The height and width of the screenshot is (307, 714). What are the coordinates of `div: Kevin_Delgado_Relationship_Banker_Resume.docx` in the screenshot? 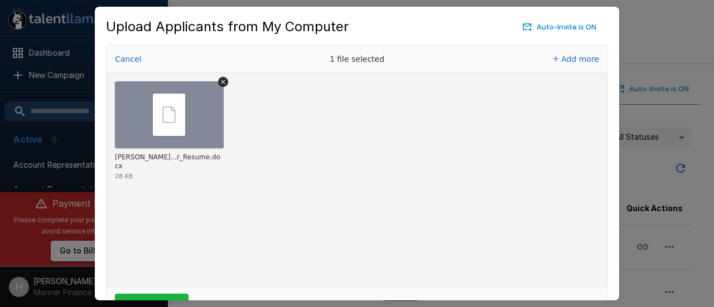 It's located at (168, 162).